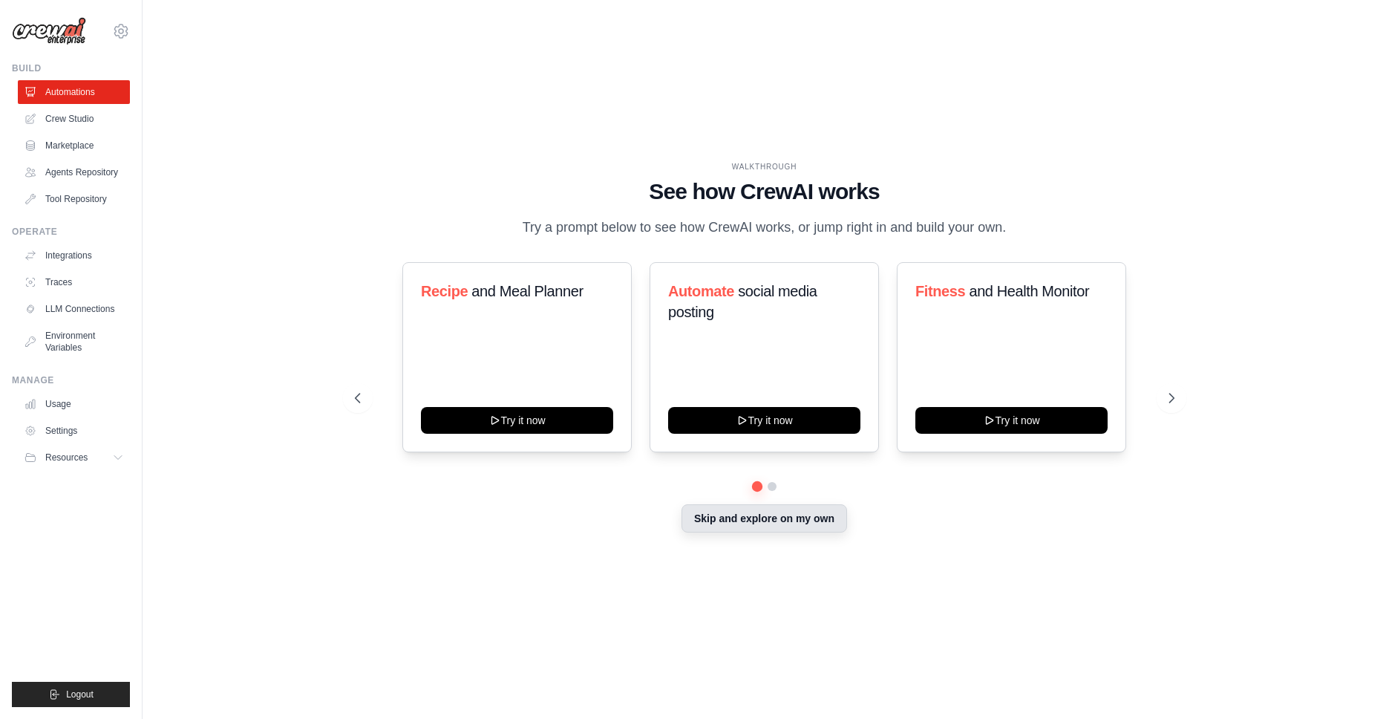 Image resolution: width=1386 pixels, height=719 pixels. I want to click on span: and Health Monitor, so click(1030, 291).